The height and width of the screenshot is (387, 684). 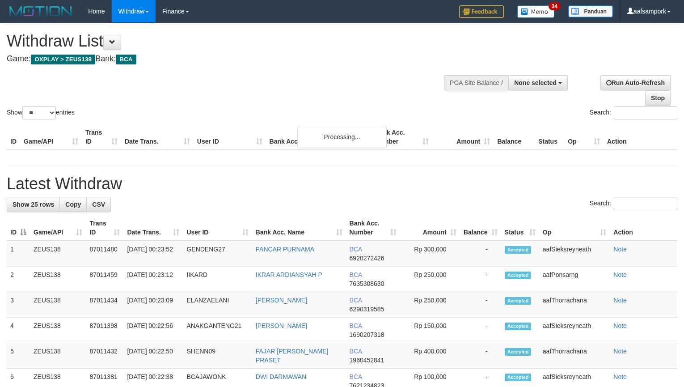 I want to click on td: GENDENG27, so click(x=217, y=253).